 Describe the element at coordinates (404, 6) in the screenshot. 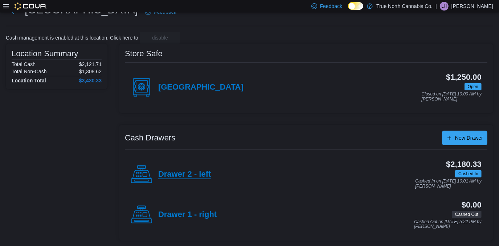

I see `p: True North Cannabis Co.` at that location.